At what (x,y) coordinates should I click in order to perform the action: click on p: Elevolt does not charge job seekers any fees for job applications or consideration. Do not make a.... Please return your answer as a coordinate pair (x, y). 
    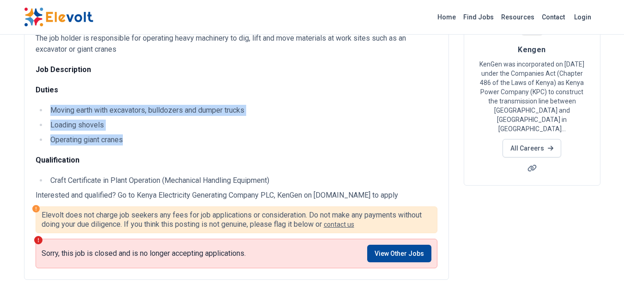
    Looking at the image, I should click on (236, 220).